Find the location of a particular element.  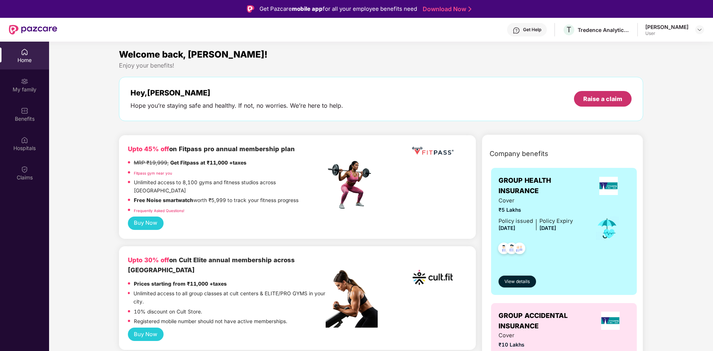

div: Hope you’re staying safe and healthy. If not, no worries. We’re here to help. is located at coordinates (237, 106).